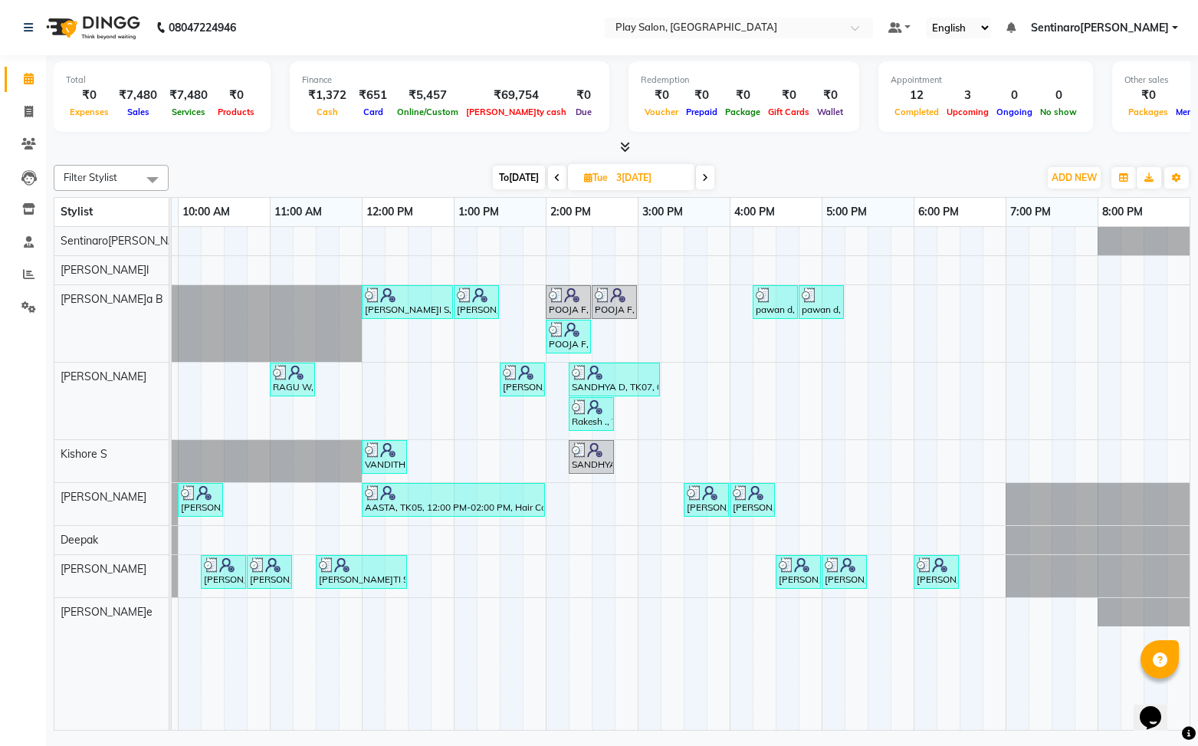 The width and height of the screenshot is (1198, 746). I want to click on div: POOJA F, TK08, 02:00 PM-02:30 PM, Beauty Essentials - Waxing - Full Legs Brightening, so click(568, 302).